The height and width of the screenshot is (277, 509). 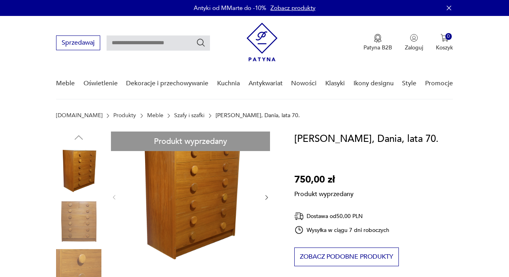 I want to click on button: Sprzedawaj, so click(x=78, y=43).